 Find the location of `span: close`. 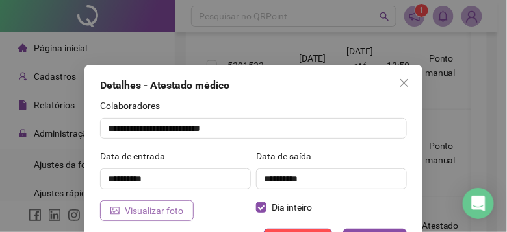

span: close is located at coordinates (404, 83).